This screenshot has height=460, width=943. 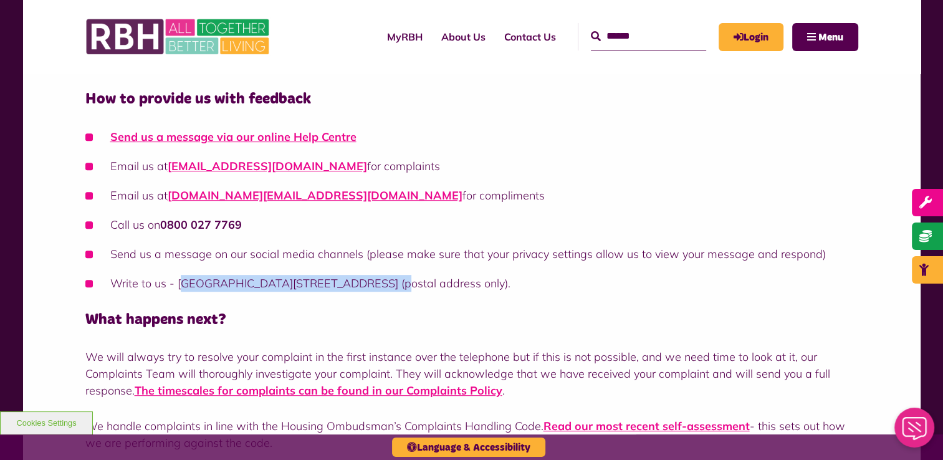 I want to click on li: Email us at for complaints, so click(x=472, y=166).